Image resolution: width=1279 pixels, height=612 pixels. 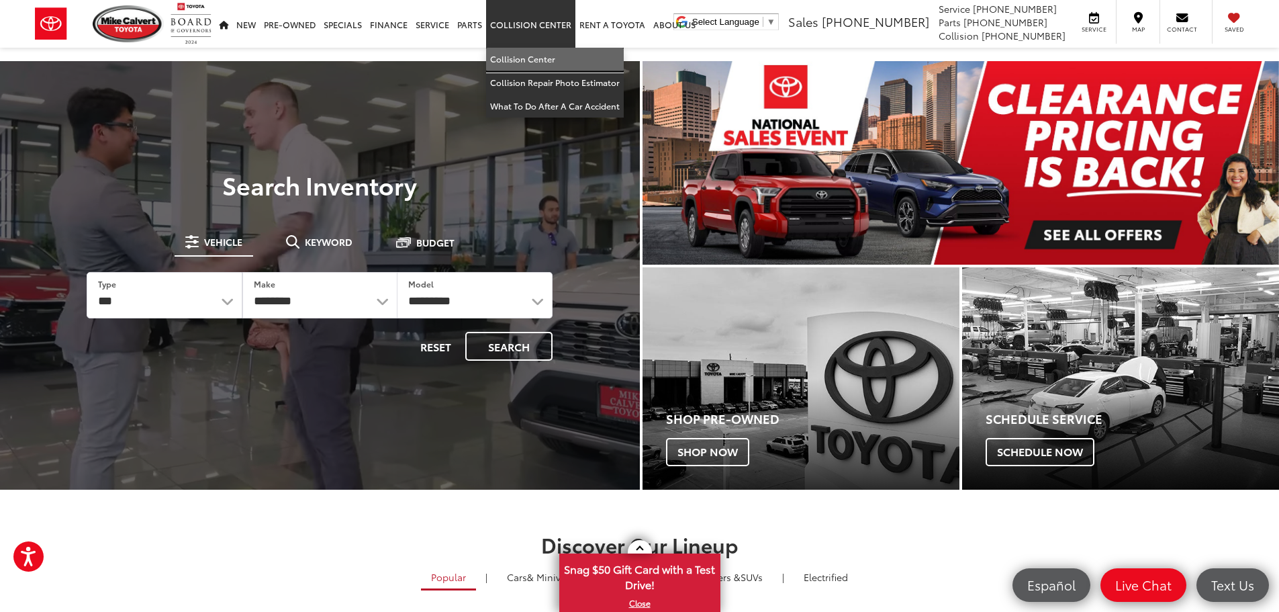 I want to click on a: Collision Repair Photo Estimator: Opens in a new tab, so click(x=555, y=83).